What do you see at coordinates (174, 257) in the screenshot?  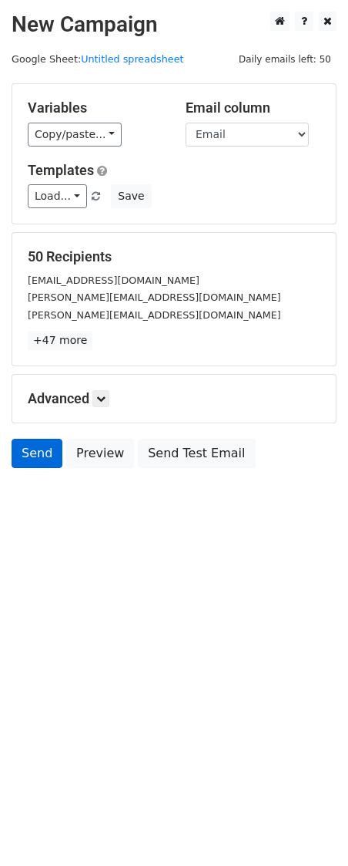 I see `h5: 50 Recipients` at bounding box center [174, 257].